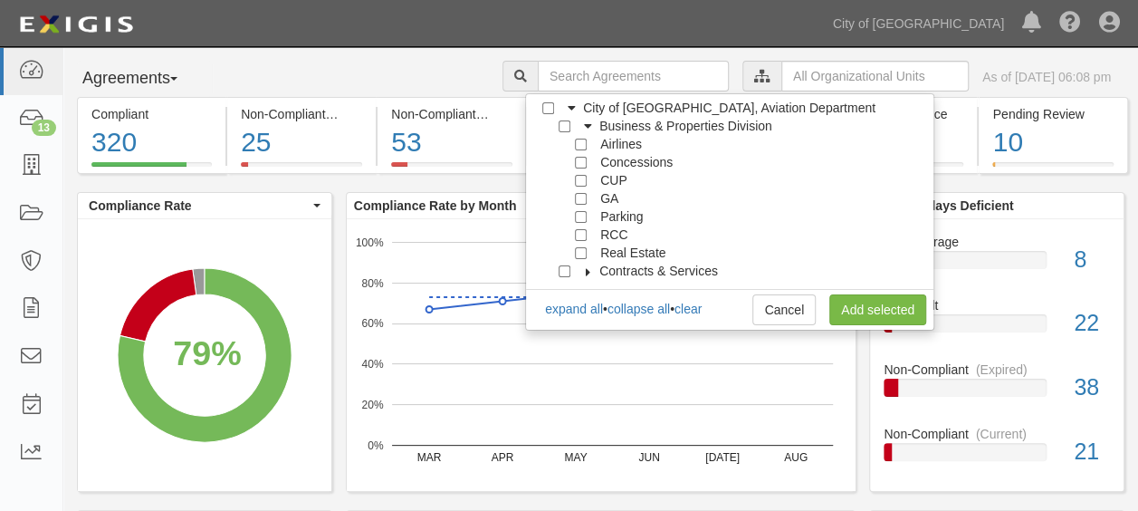 This screenshot has width=1138, height=511. I want to click on div: 21, so click(1092, 452).